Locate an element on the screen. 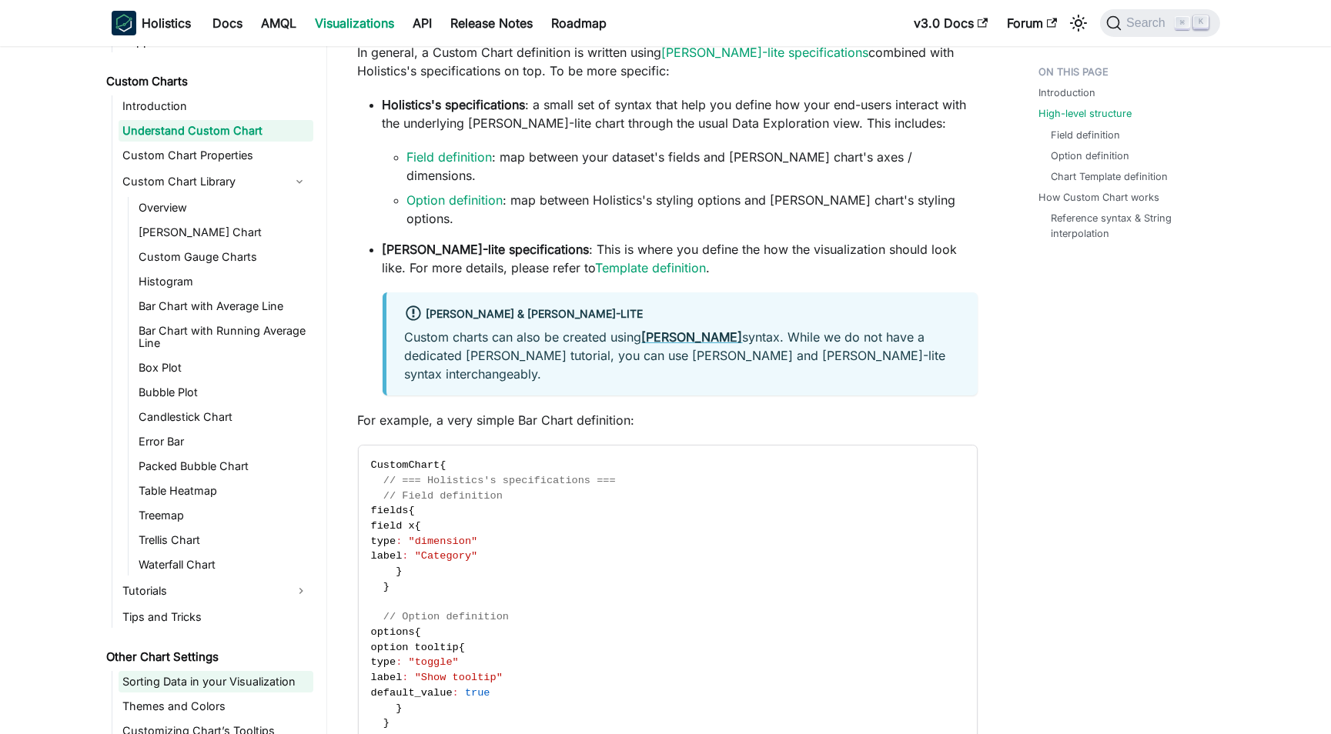 This screenshot has height=734, width=1331. span: fields is located at coordinates (389, 510).